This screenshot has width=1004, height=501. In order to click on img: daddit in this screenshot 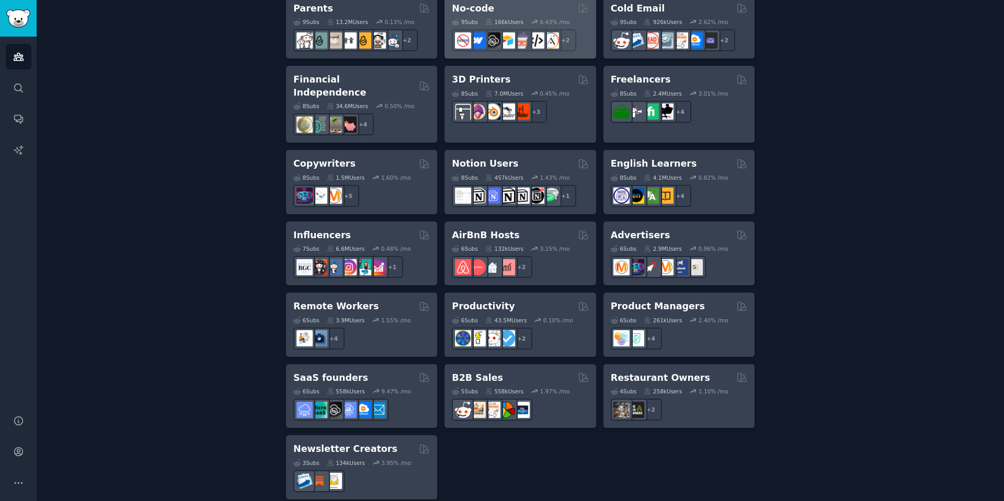, I will do `click(304, 40)`.